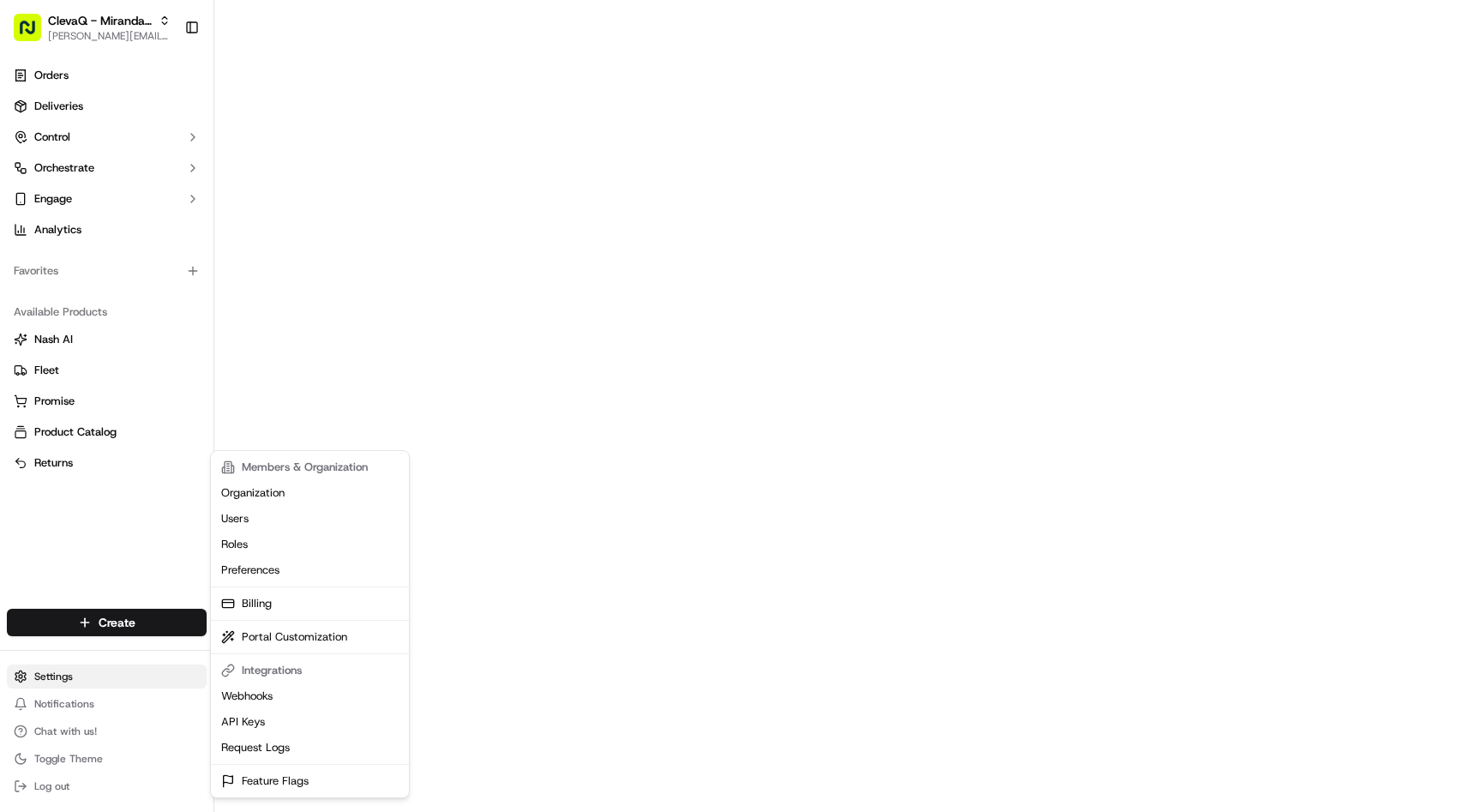 This screenshot has width=1466, height=812. I want to click on div: We're available if you need us!, so click(137, 188).